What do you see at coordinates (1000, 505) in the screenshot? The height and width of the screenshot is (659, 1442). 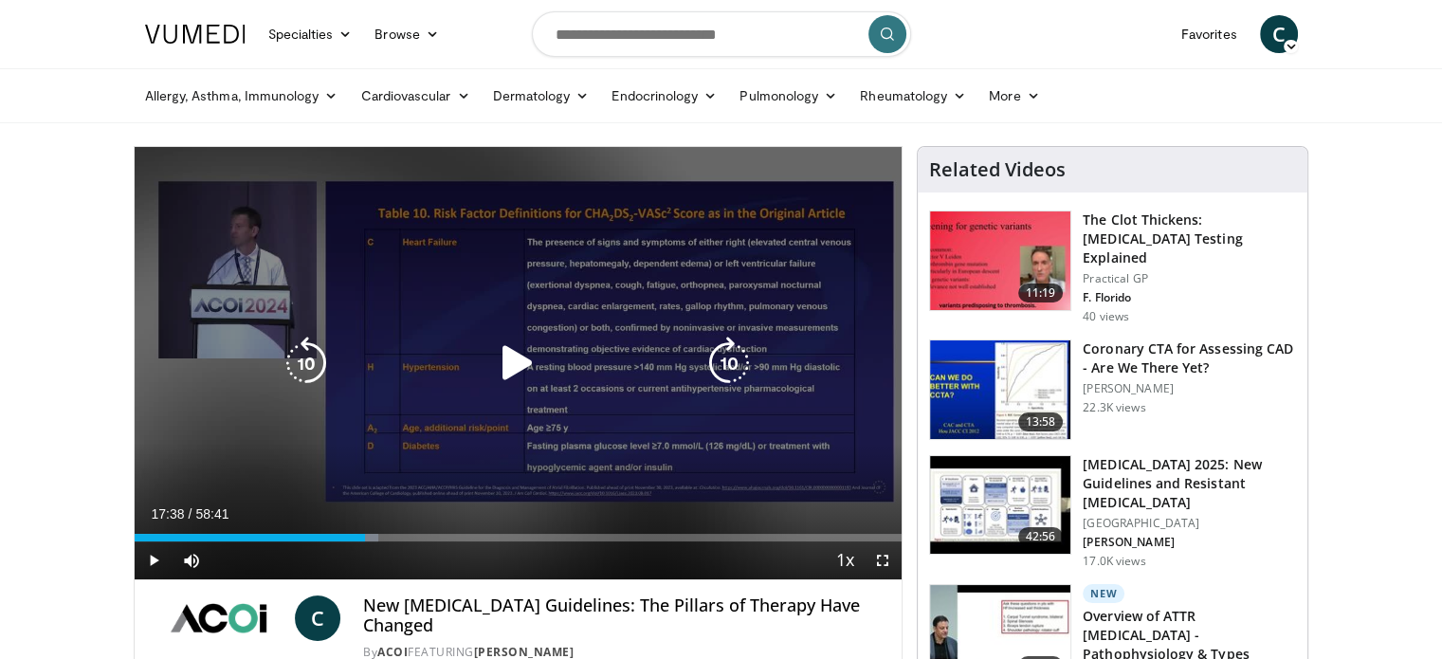 I see `img: 280bcb39-0f4e-42eb-9c44-b41b9262a277.150x105_q85_crop-smart_upscale.jpg` at bounding box center [1000, 505].